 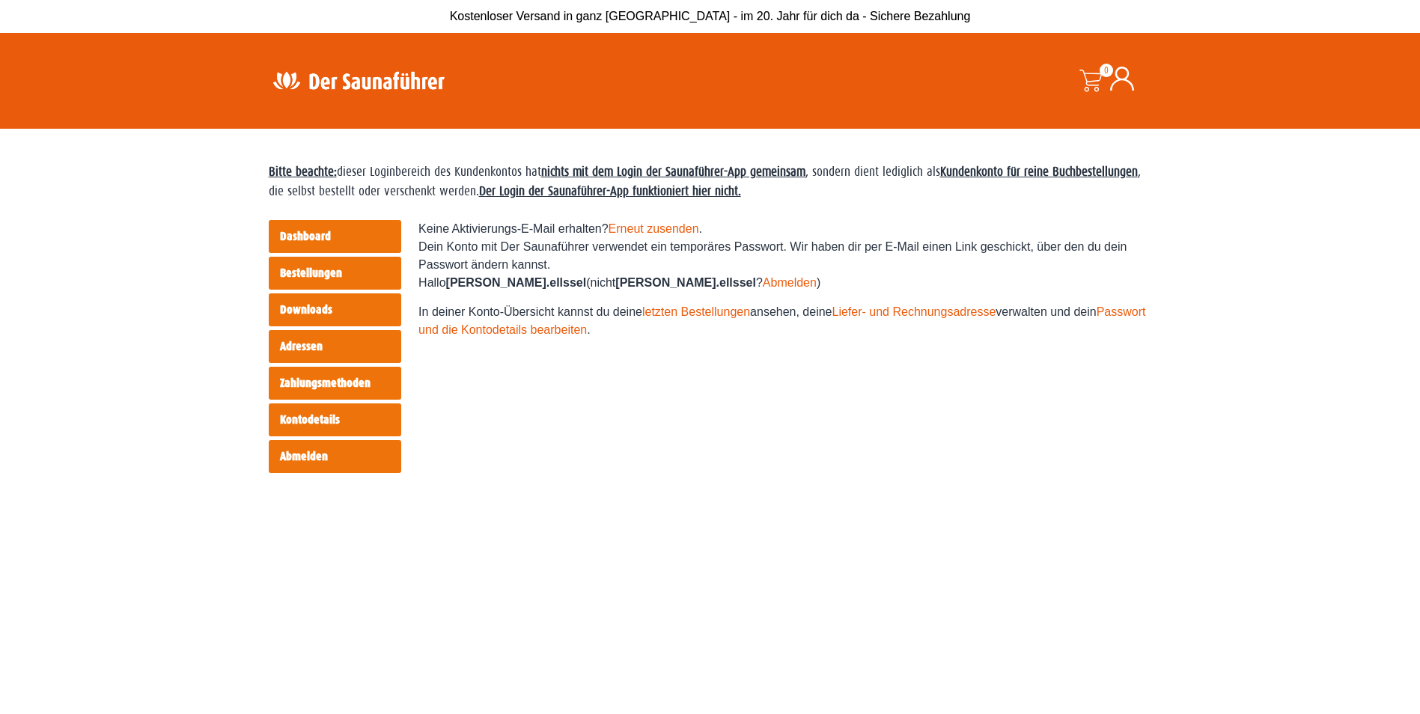 I want to click on a: Adressen, so click(x=334, y=346).